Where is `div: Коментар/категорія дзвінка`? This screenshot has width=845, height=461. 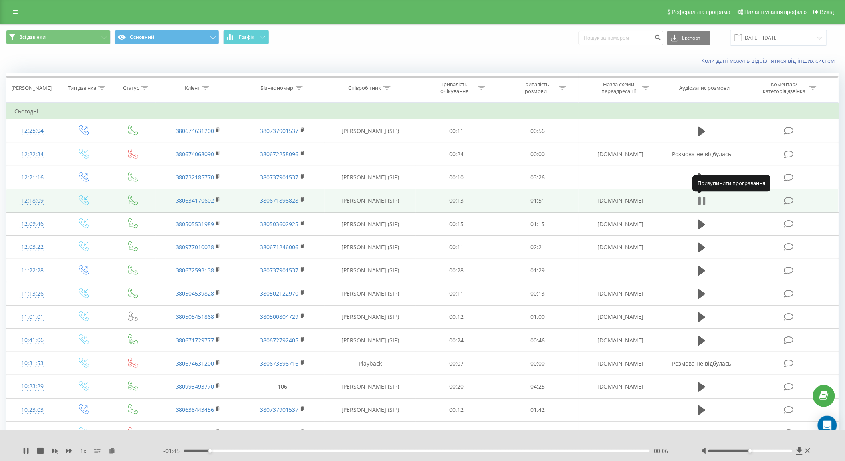
div: Коментар/категорія дзвінка is located at coordinates (784, 88).